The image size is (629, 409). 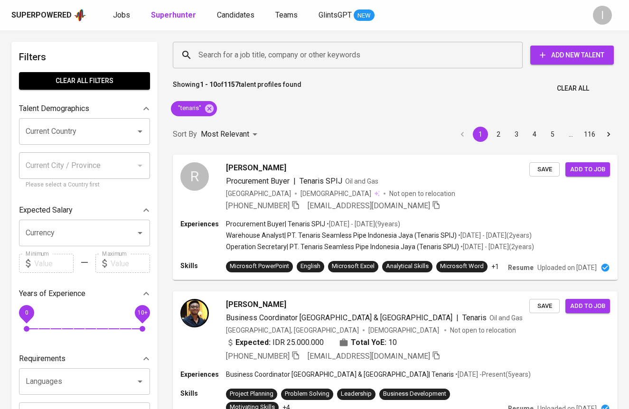 I want to click on p: Not open to relocation, so click(x=422, y=194).